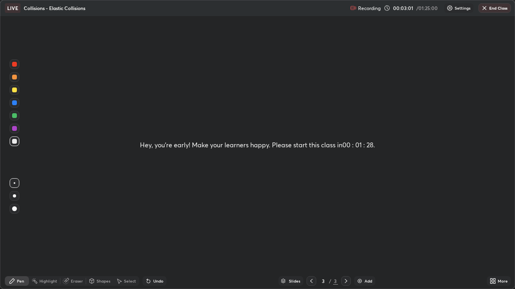  What do you see at coordinates (54, 8) in the screenshot?
I see `p: Collisions - Elastic Collisions` at bounding box center [54, 8].